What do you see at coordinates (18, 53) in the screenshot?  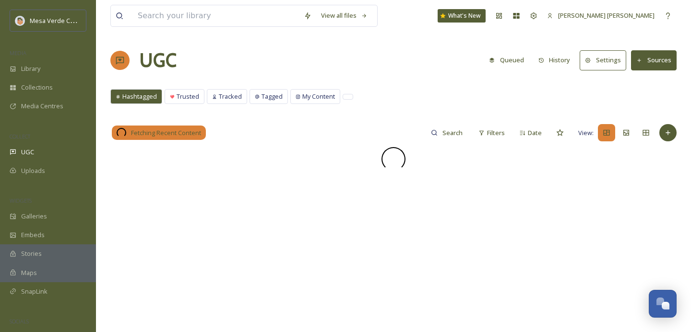 I see `span: MEDIA` at bounding box center [18, 53].